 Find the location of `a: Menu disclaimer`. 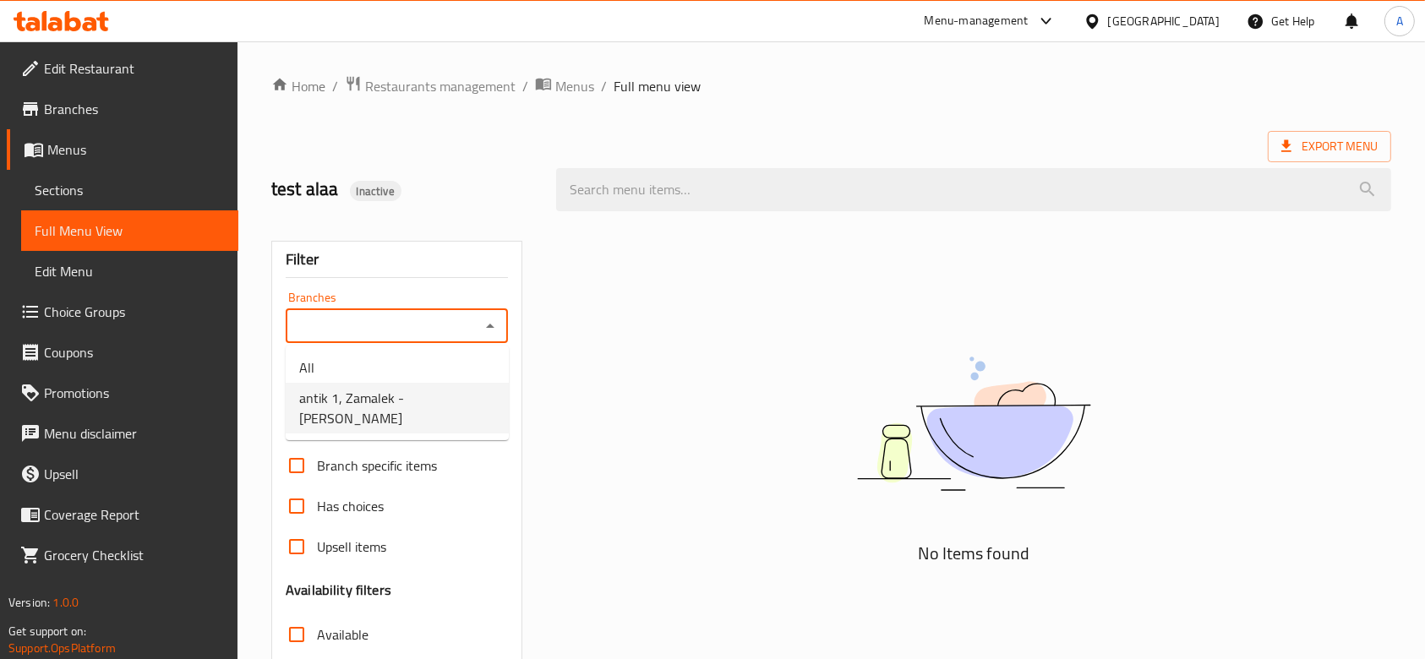

a: Menu disclaimer is located at coordinates (123, 434).